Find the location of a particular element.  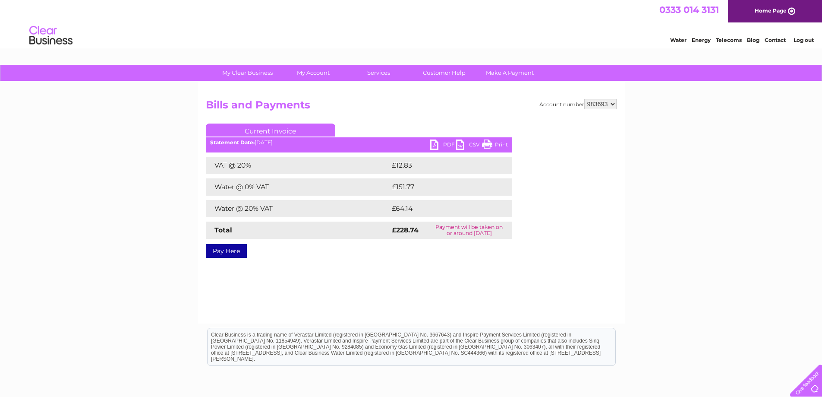

td: Water @ 20% VAT is located at coordinates (298, 208).